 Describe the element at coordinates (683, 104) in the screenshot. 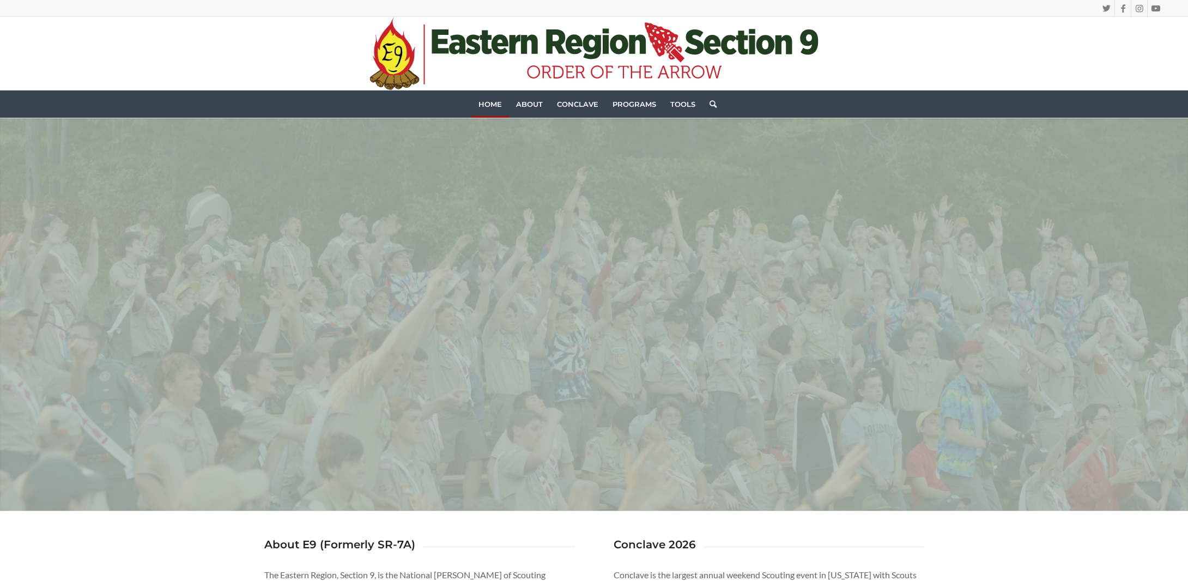

I see `a: Tools` at that location.